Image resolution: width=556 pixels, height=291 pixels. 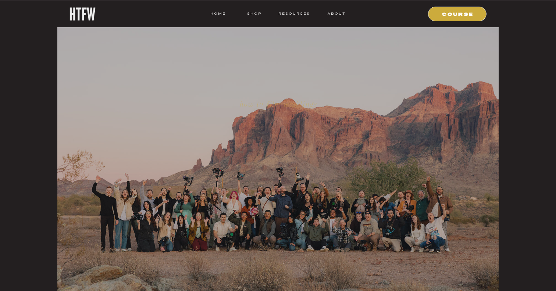 I want to click on a: resources, so click(x=293, y=14).